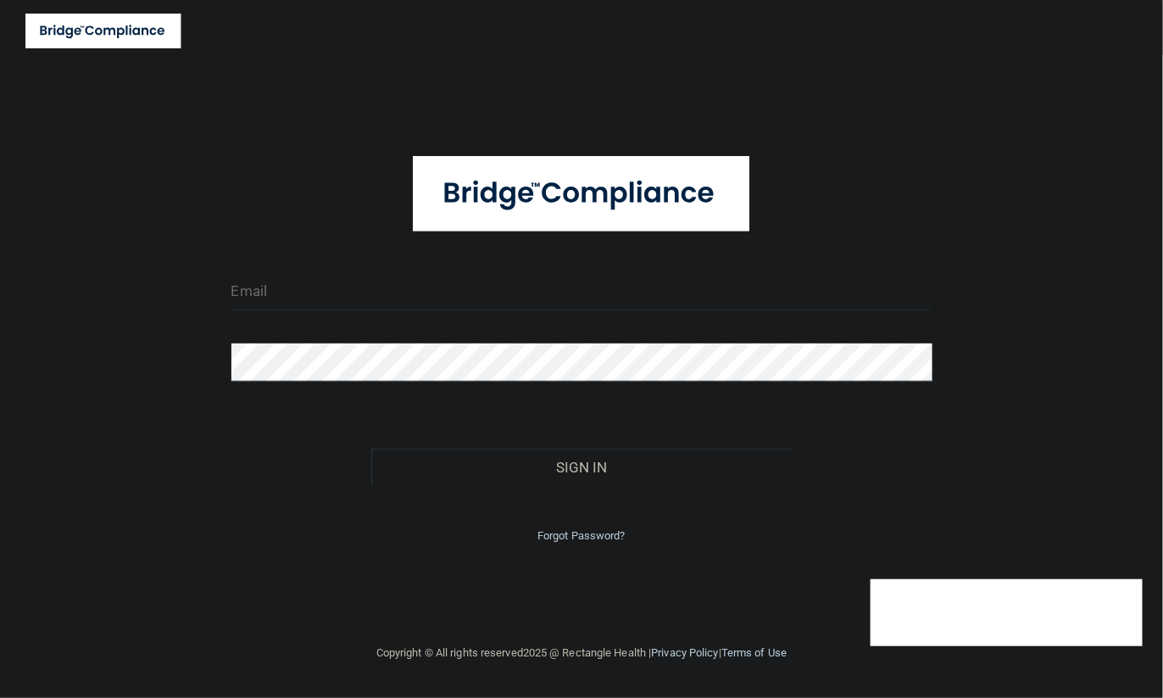  Describe the element at coordinates (753, 652) in the screenshot. I see `a: Terms of Use` at that location.